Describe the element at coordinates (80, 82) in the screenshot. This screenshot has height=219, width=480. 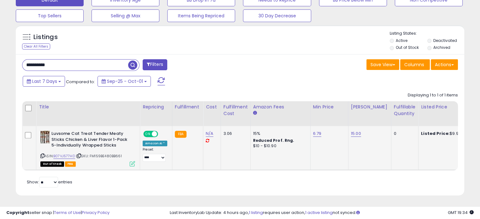
I see `span: Compared to:` at that location.